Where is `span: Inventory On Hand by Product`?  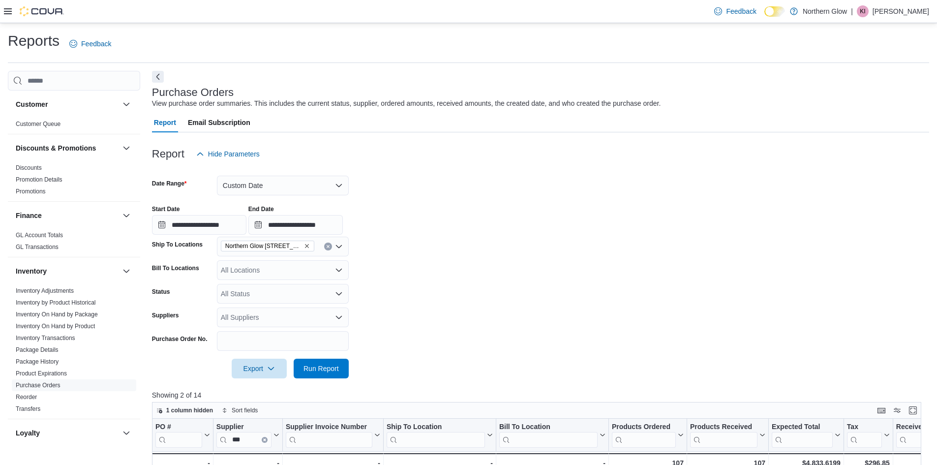 span: Inventory On Hand by Product is located at coordinates (55, 326).